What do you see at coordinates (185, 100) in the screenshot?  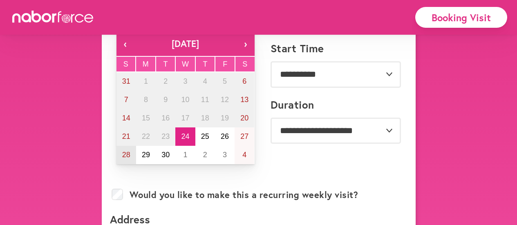 I see `abbr: September 10, 2025` at bounding box center [185, 100].